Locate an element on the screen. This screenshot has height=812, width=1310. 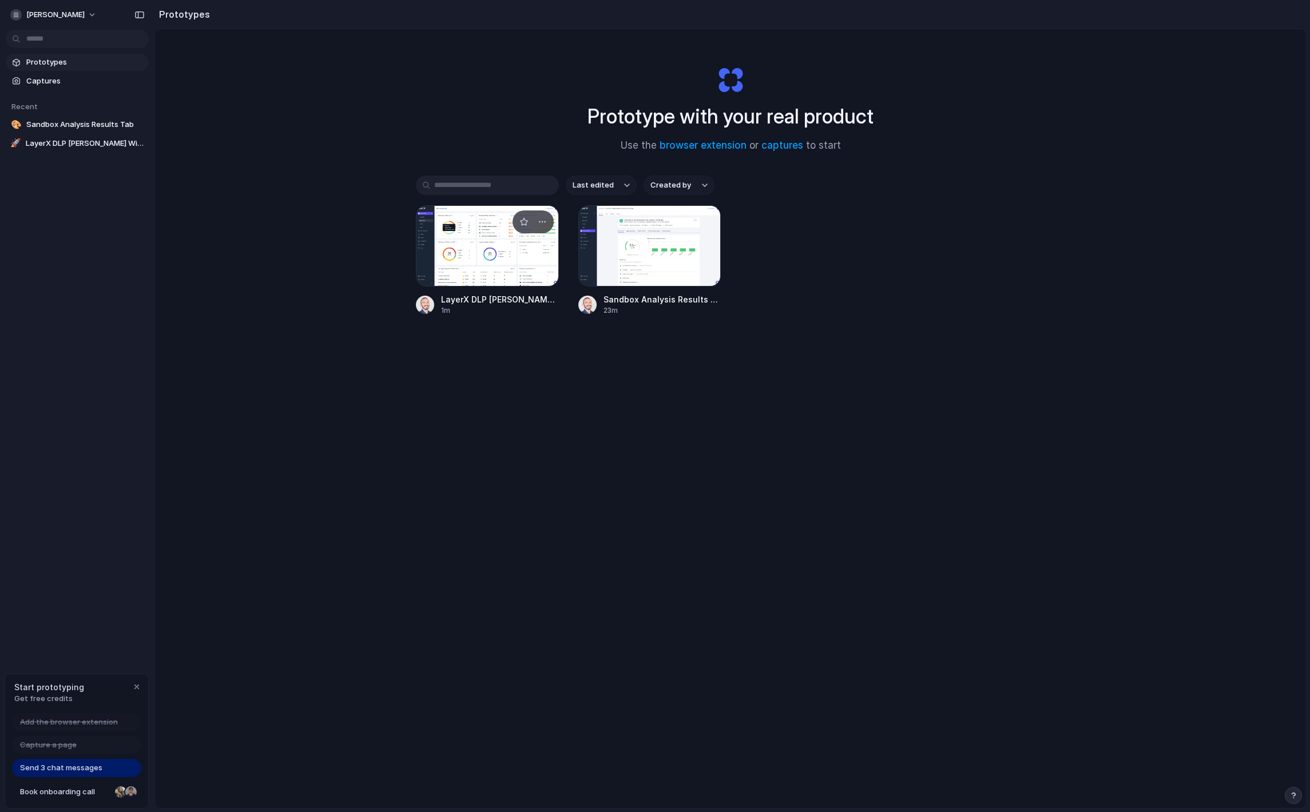
button: Last edited is located at coordinates (601, 185).